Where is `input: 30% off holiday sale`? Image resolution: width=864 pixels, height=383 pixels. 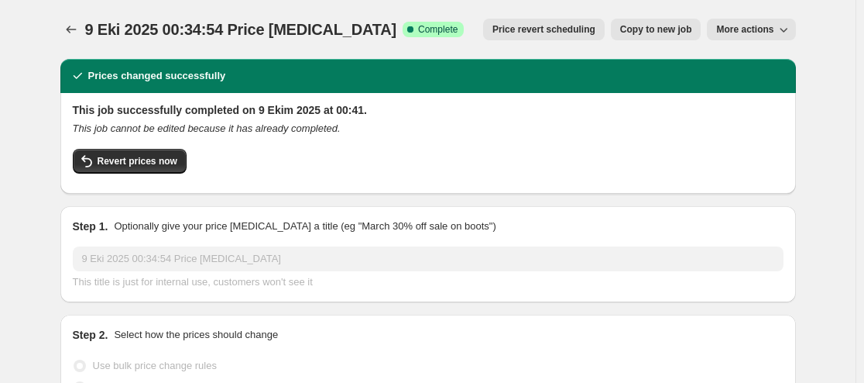 input: 30% off holiday sale is located at coordinates (428, 259).